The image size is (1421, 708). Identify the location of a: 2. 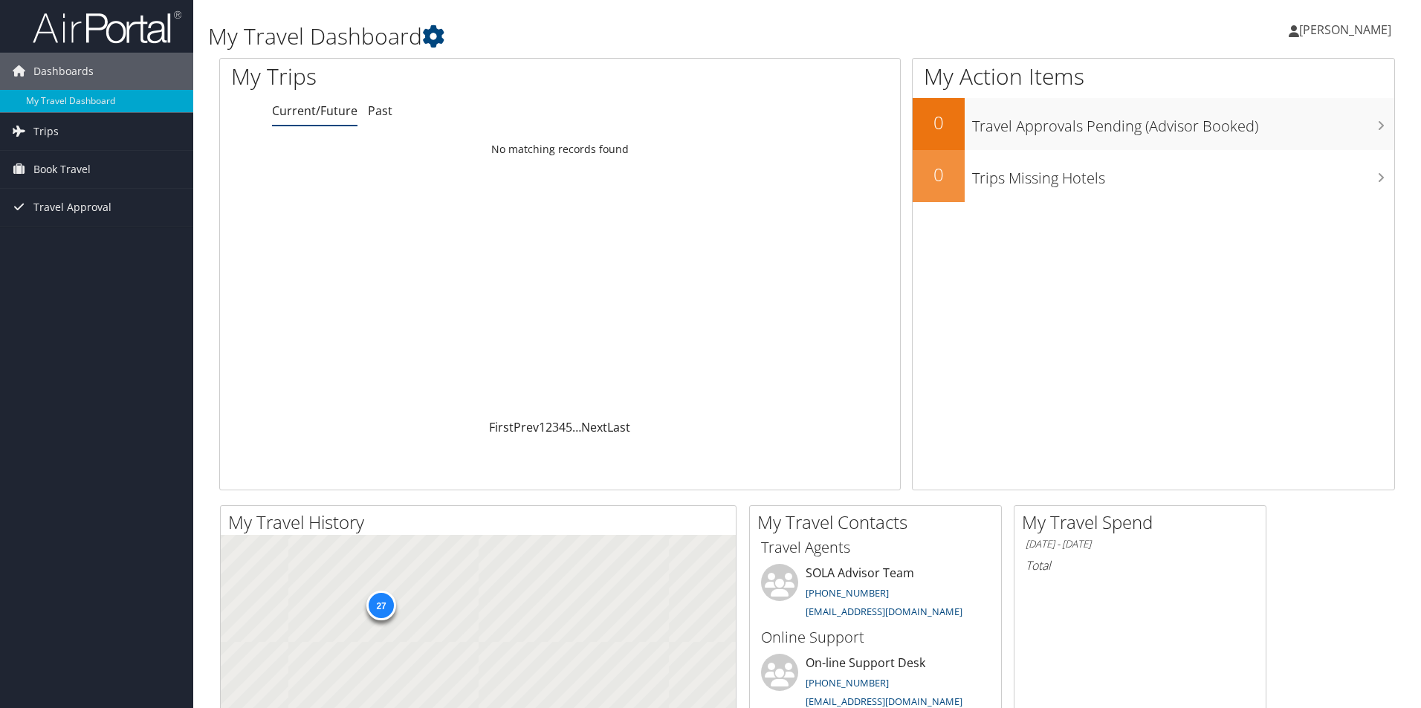
(548, 427).